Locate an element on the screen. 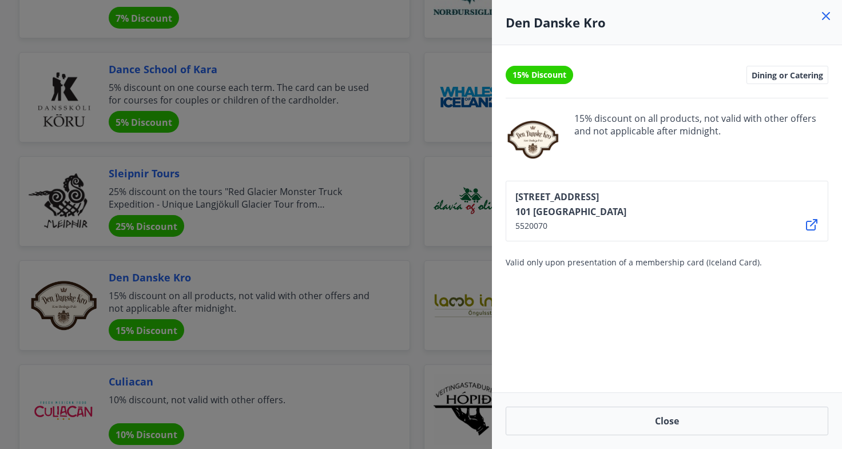 The height and width of the screenshot is (449, 842). h4: Den Danske Kro is located at coordinates (667, 22).